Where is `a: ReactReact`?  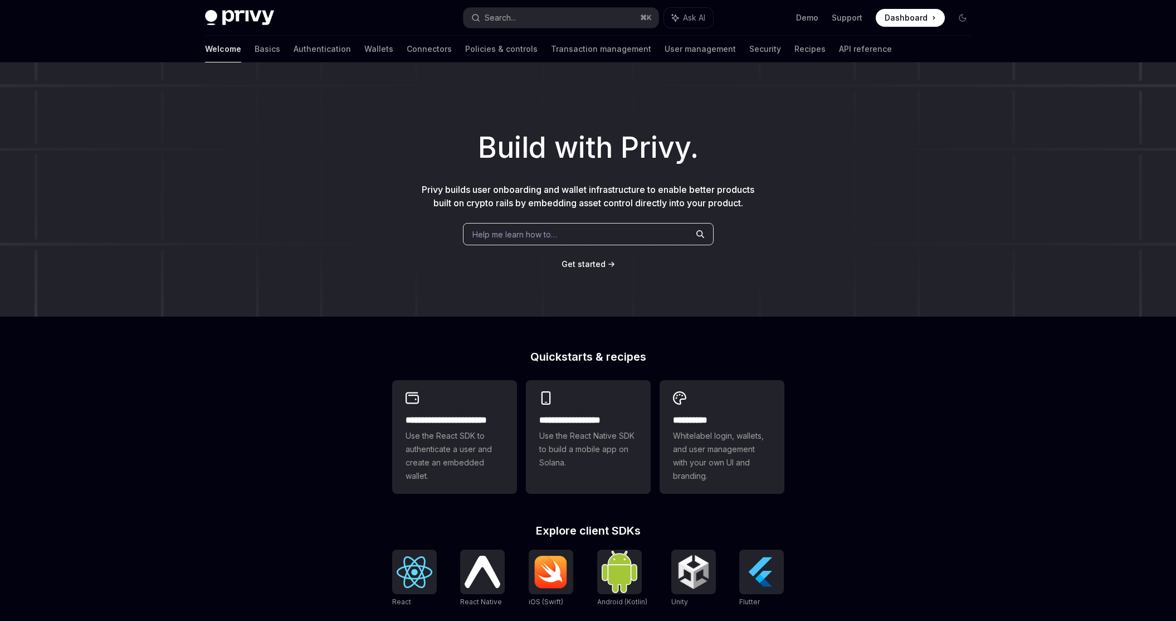
a: ReactReact is located at coordinates (414, 578).